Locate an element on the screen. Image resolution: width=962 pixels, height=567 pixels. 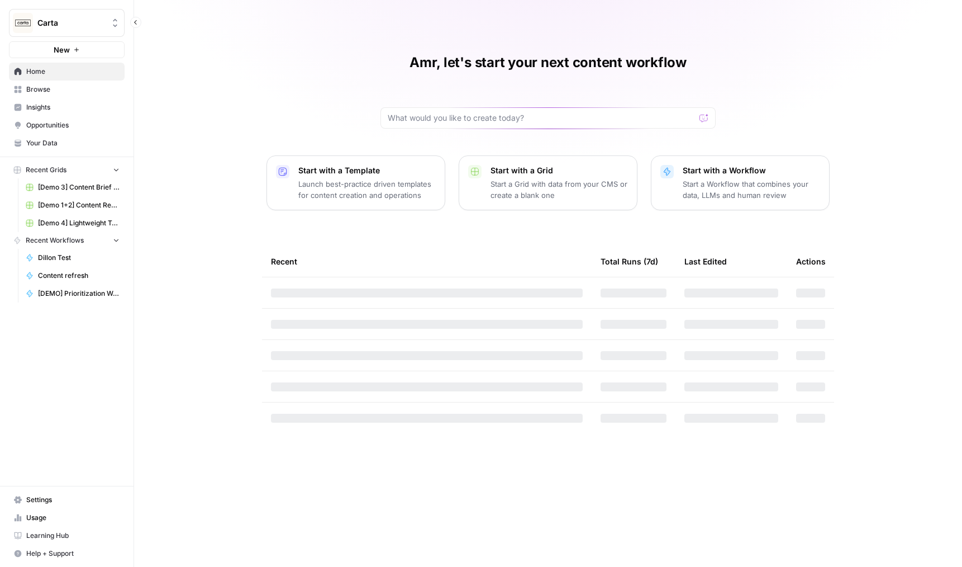
span: Settings is located at coordinates (73, 500).